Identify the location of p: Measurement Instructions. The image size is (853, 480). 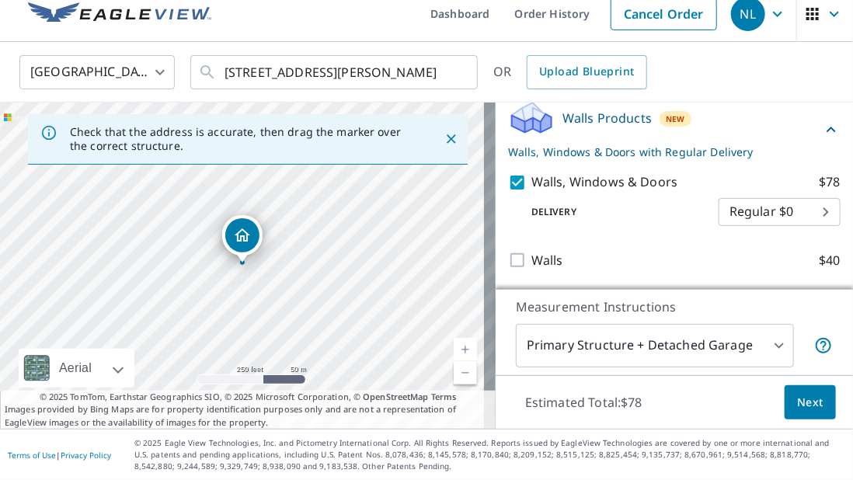
(674, 307).